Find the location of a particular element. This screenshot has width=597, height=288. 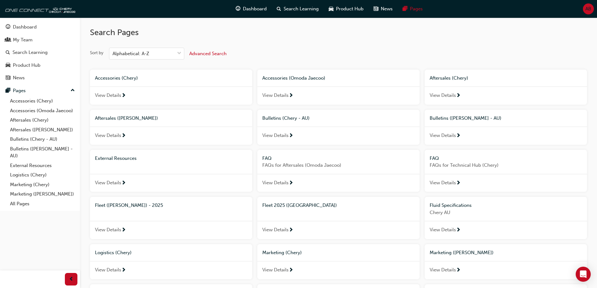

a: oneconnect is located at coordinates (39, 9).